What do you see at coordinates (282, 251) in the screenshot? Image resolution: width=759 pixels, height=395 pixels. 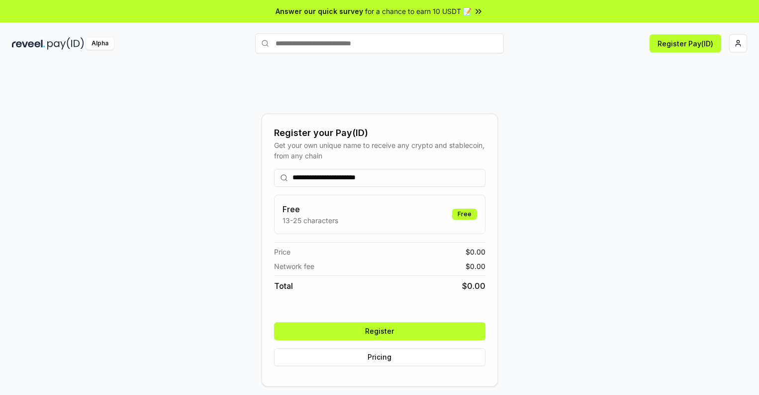 I see `span: Price` at bounding box center [282, 251].